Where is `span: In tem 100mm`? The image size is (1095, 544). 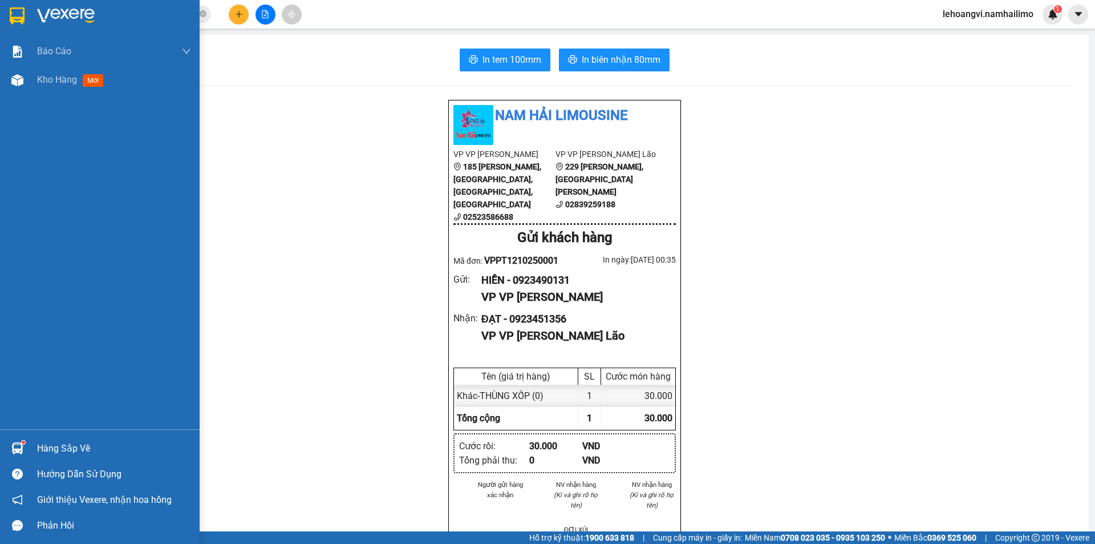 span: In tem 100mm is located at coordinates (512, 59).